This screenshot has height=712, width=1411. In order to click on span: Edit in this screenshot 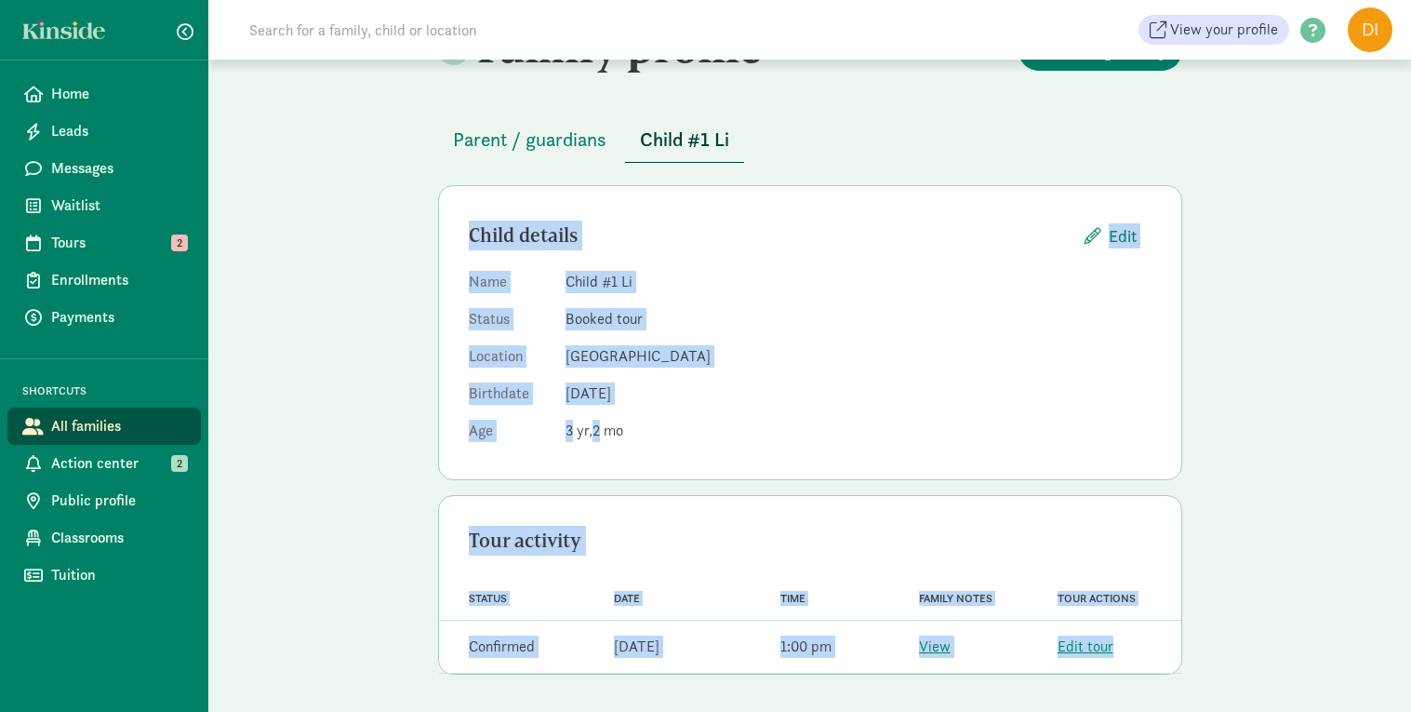, I will do `click(1123, 235)`.